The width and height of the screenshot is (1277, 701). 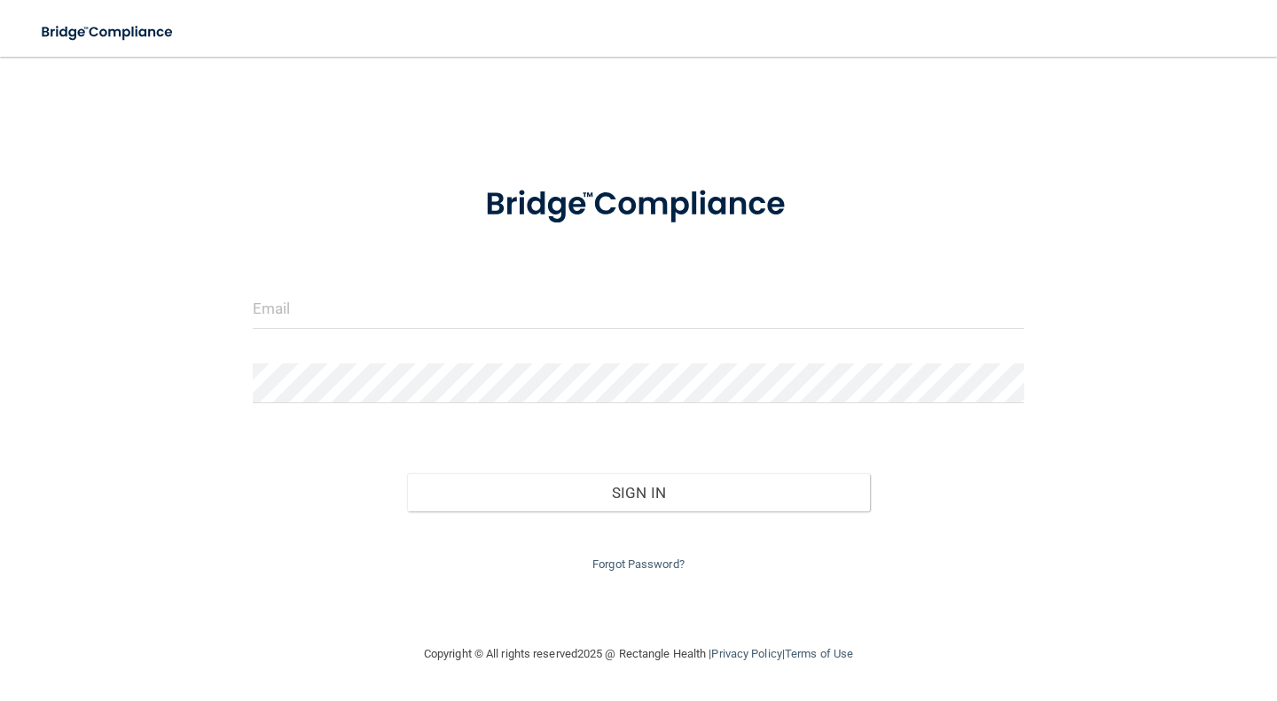 What do you see at coordinates (746, 653) in the screenshot?
I see `a: Privacy Policy` at bounding box center [746, 653].